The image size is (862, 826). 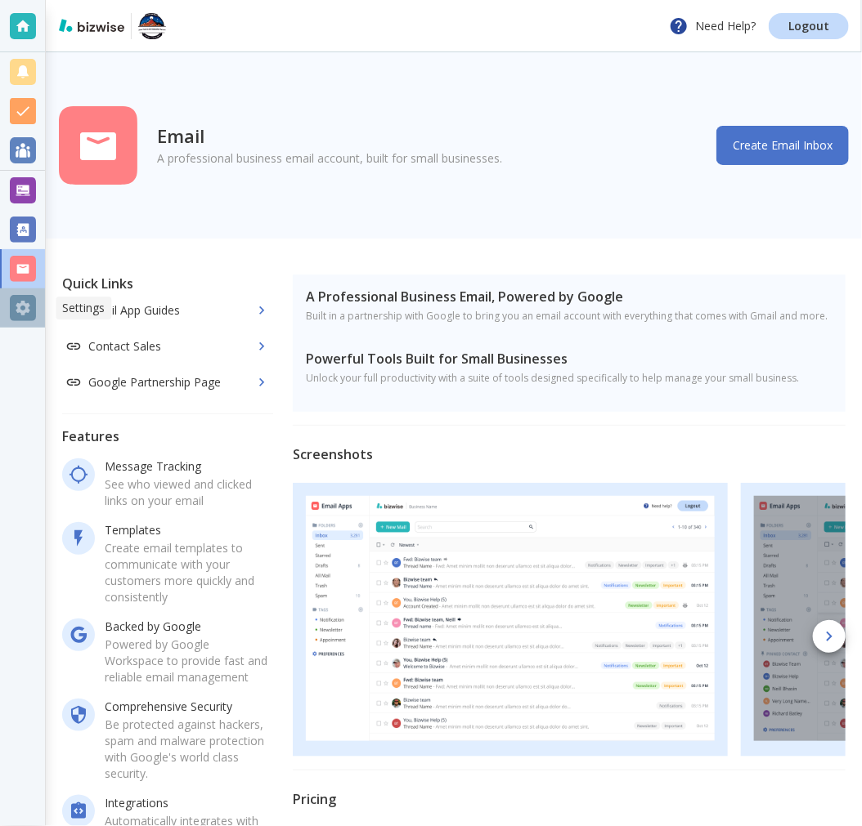 I want to click on h5: Powerful Tools Built for Small Businesses, so click(x=569, y=359).